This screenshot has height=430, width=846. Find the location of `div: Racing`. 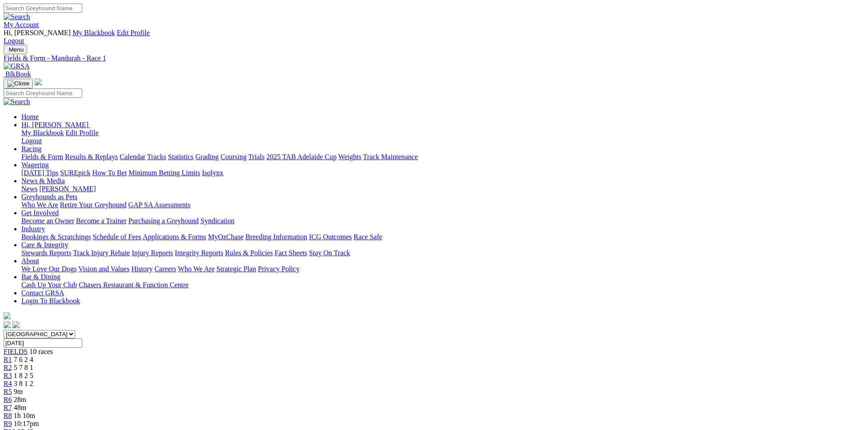

div: Racing is located at coordinates (431, 157).